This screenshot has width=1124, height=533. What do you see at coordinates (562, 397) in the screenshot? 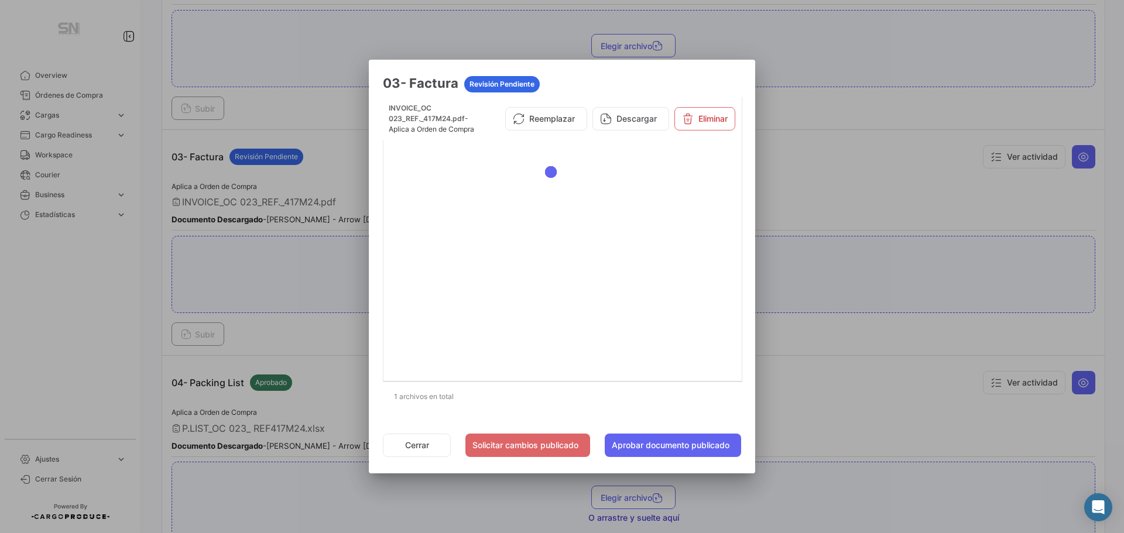
I see `div: 1 archivos en total` at bounding box center [562, 397].